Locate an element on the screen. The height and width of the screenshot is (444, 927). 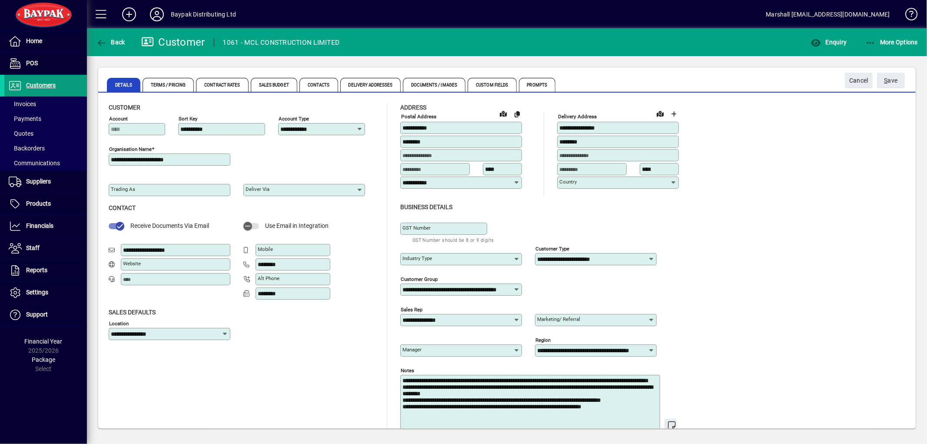
span: Documents / Images is located at coordinates (434, 85).